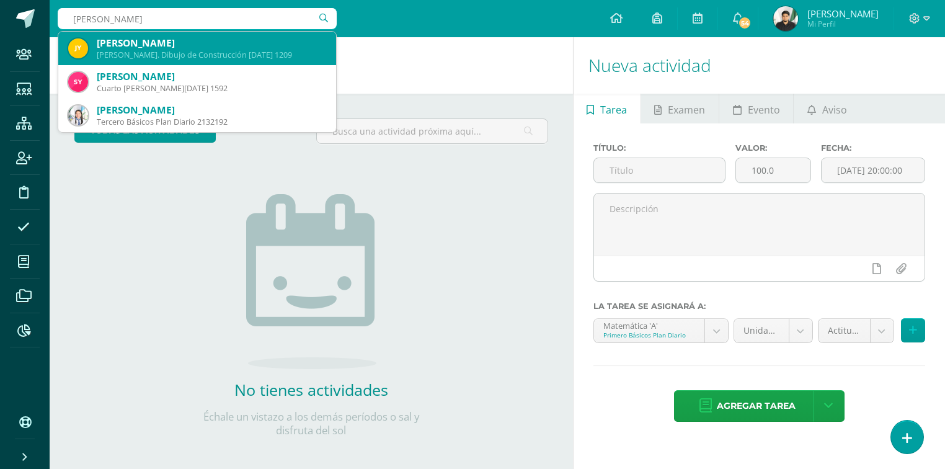 The width and height of the screenshot is (945, 469). What do you see at coordinates (786, 19) in the screenshot?
I see `img: 333b0b311e30b8d47132d334b2cfd205.png` at bounding box center [786, 19].